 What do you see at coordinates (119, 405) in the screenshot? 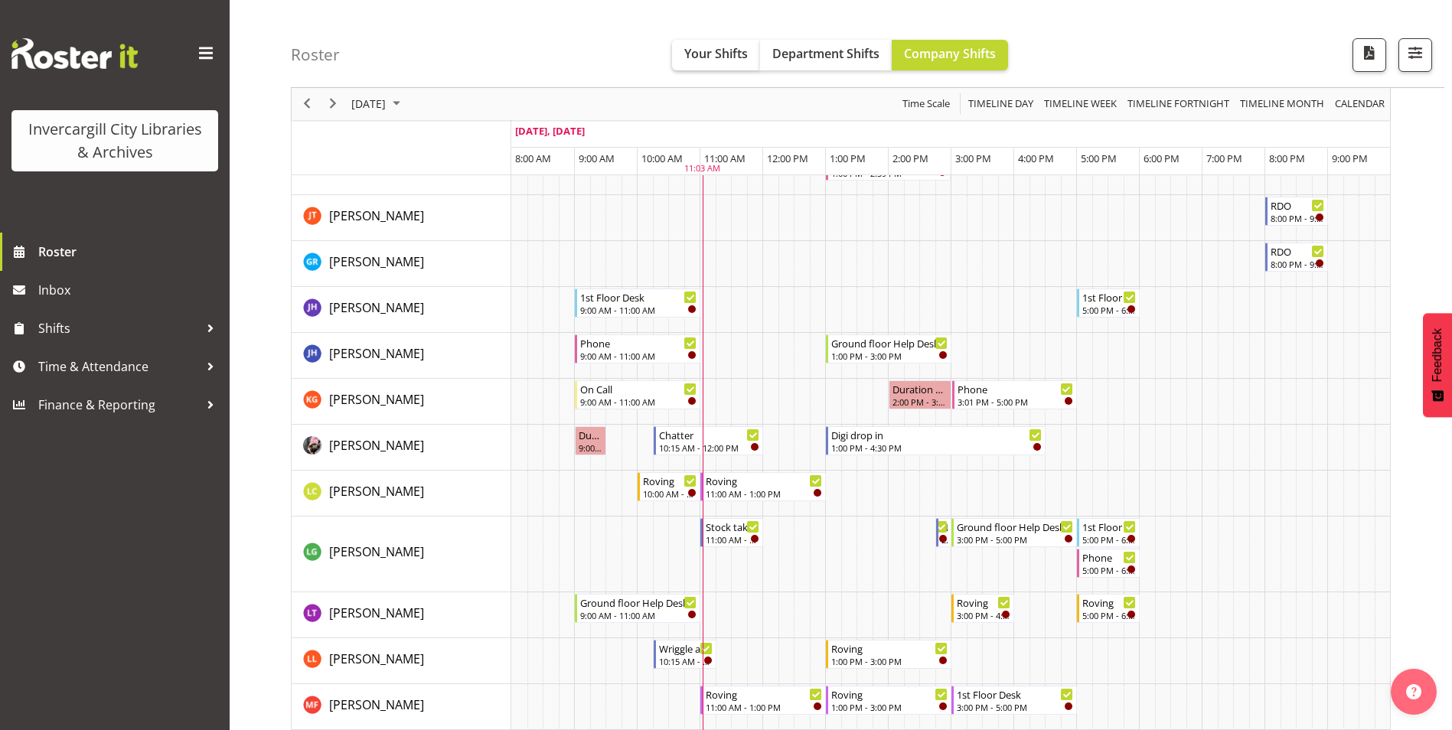
I see `span: Finance & Reporting` at bounding box center [119, 405].